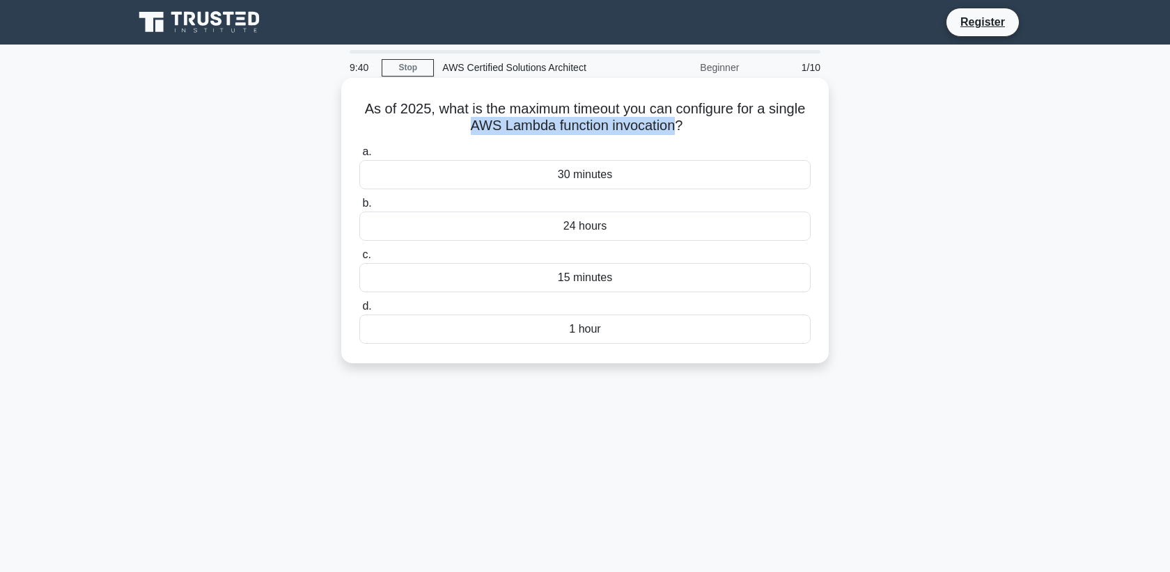  I want to click on div: 9:40, so click(361, 68).